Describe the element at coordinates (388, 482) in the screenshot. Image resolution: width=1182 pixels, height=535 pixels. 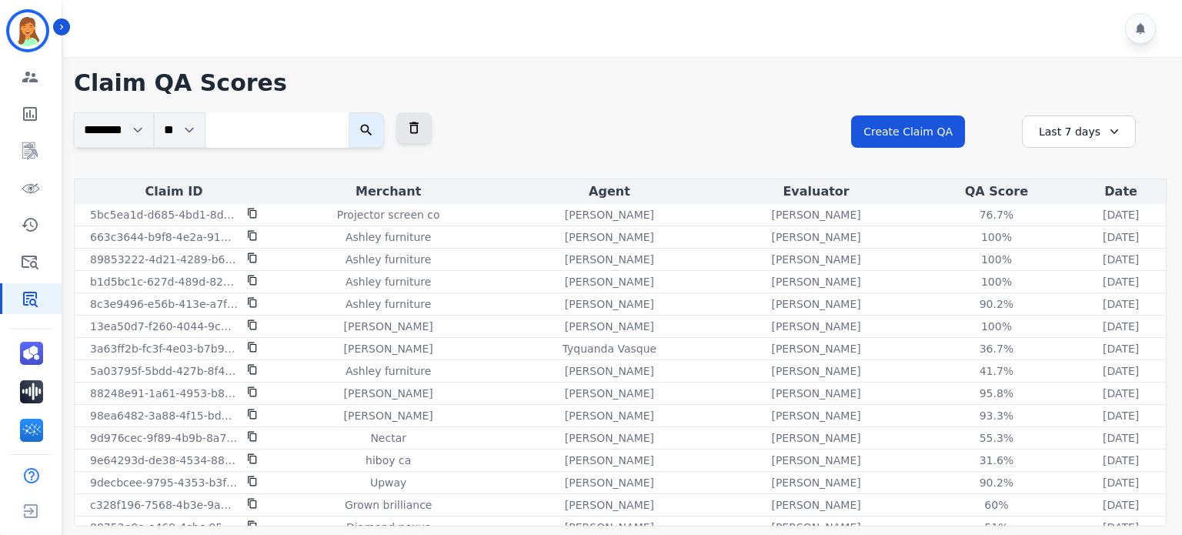
I see `p: Upway` at that location.